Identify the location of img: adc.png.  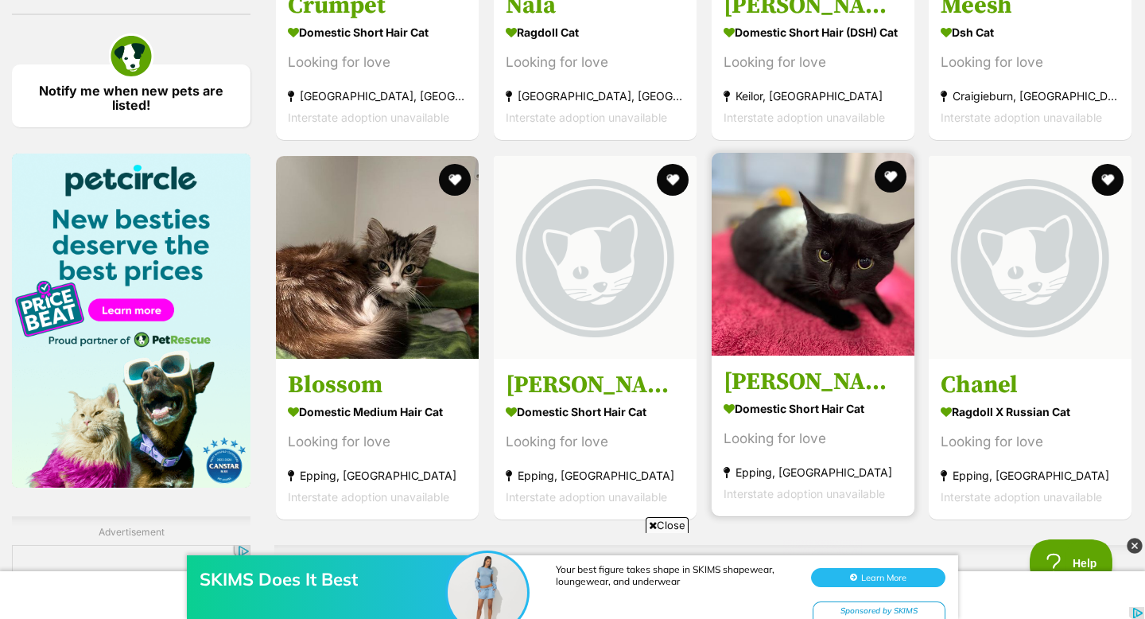
(231, 6).